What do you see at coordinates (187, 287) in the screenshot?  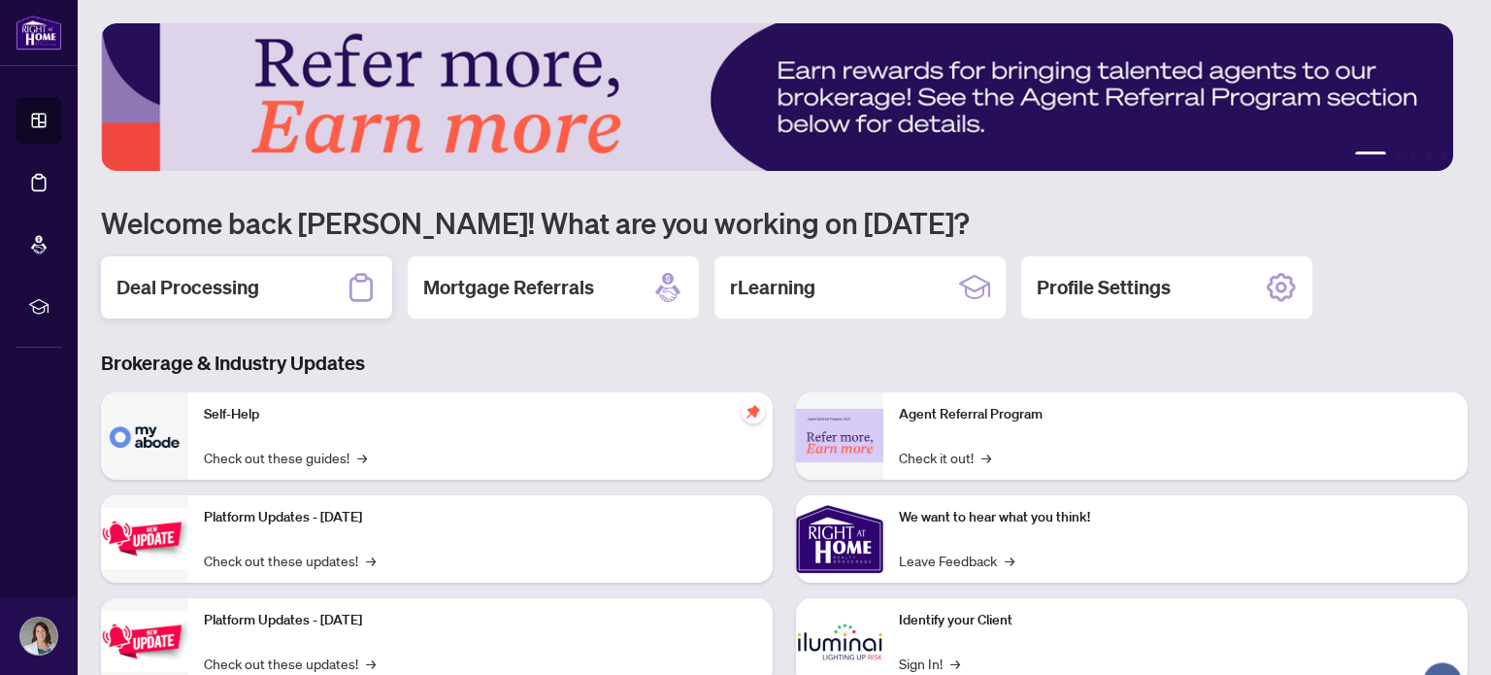 I see `h2: Deal Processing` at bounding box center [187, 287].